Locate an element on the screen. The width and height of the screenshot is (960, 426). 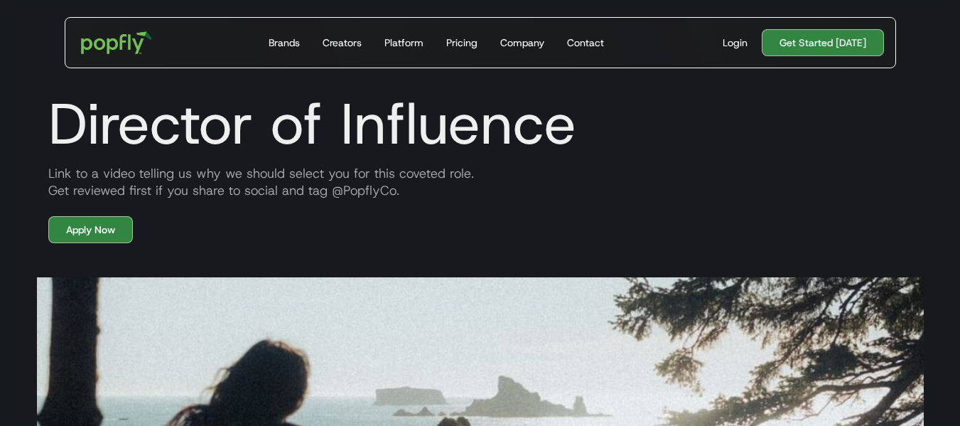
div: Login is located at coordinates (735, 43).